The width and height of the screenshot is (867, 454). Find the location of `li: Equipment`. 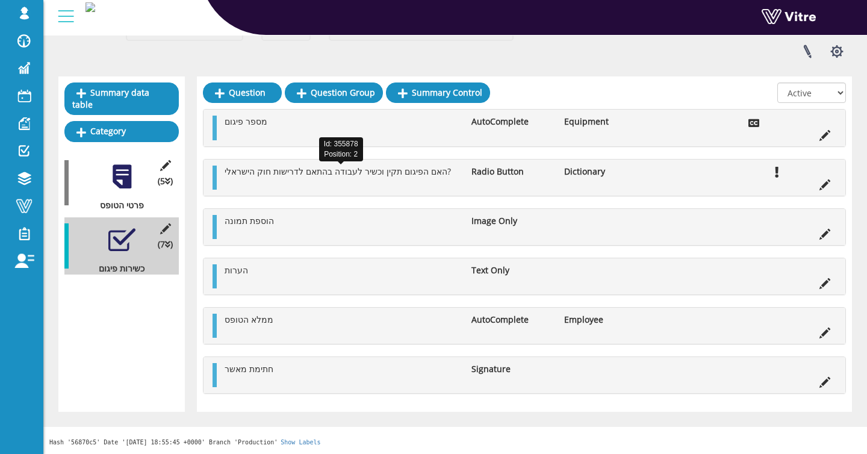

li: Equipment is located at coordinates (604, 122).